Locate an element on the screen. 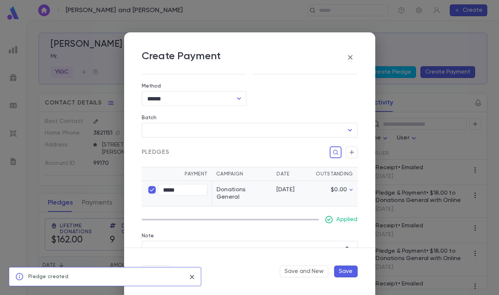 The height and width of the screenshot is (295, 499). td: $0.00 is located at coordinates (333, 193).